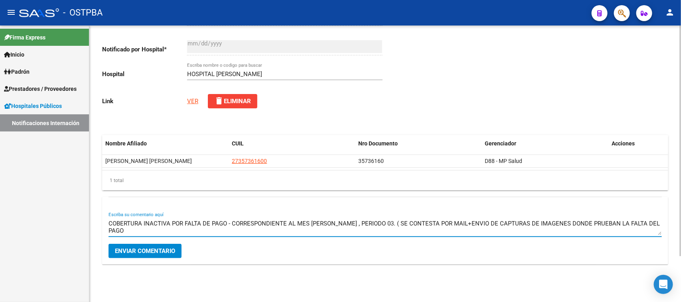 The height and width of the screenshot is (302, 681). Describe the element at coordinates (371, 161) in the screenshot. I see `span: 35736160` at that location.